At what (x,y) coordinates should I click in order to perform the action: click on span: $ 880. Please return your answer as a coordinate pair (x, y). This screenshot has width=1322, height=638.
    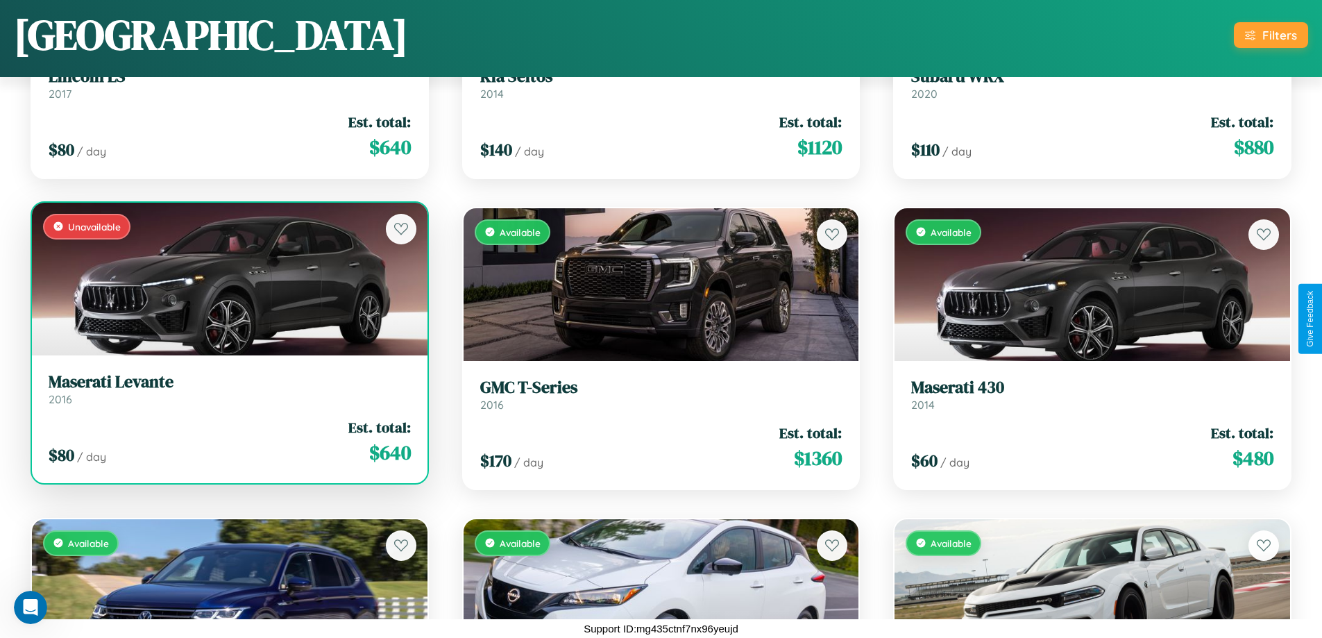
    Looking at the image, I should click on (1253, 147).